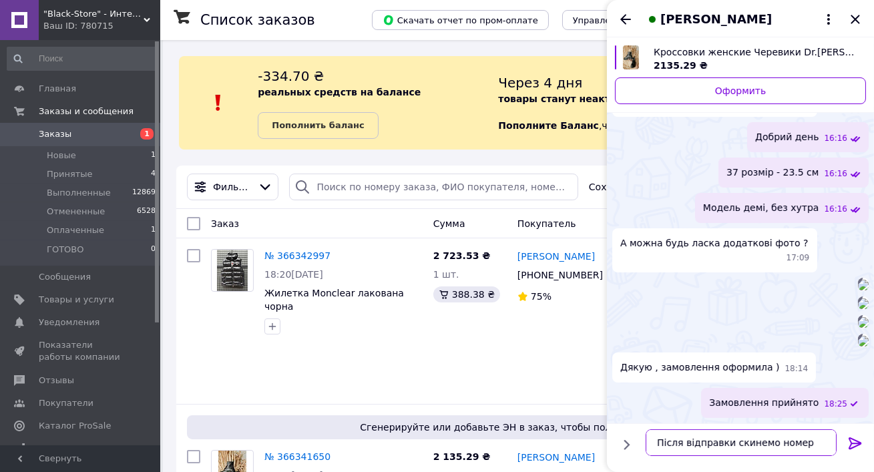 Image resolution: width=874 pixels, height=472 pixels. Describe the element at coordinates (700, 367) in the screenshot. I see `span: Дякую , замовлення оформила )` at that location.